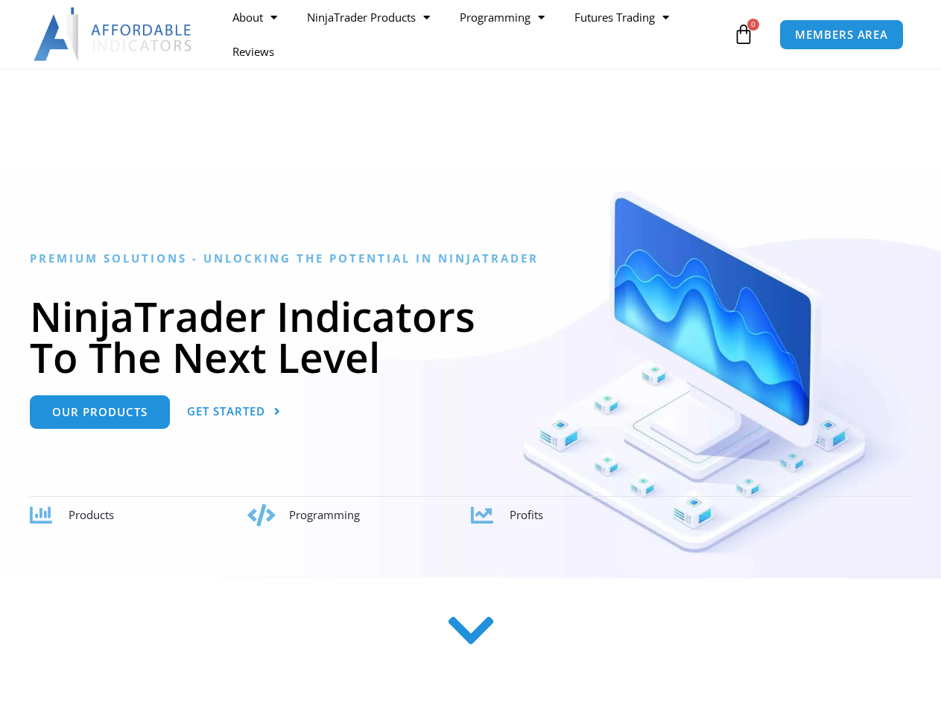 Image resolution: width=941 pixels, height=716 pixels. What do you see at coordinates (744, 34) in the screenshot?
I see `a: 0` at bounding box center [744, 34].